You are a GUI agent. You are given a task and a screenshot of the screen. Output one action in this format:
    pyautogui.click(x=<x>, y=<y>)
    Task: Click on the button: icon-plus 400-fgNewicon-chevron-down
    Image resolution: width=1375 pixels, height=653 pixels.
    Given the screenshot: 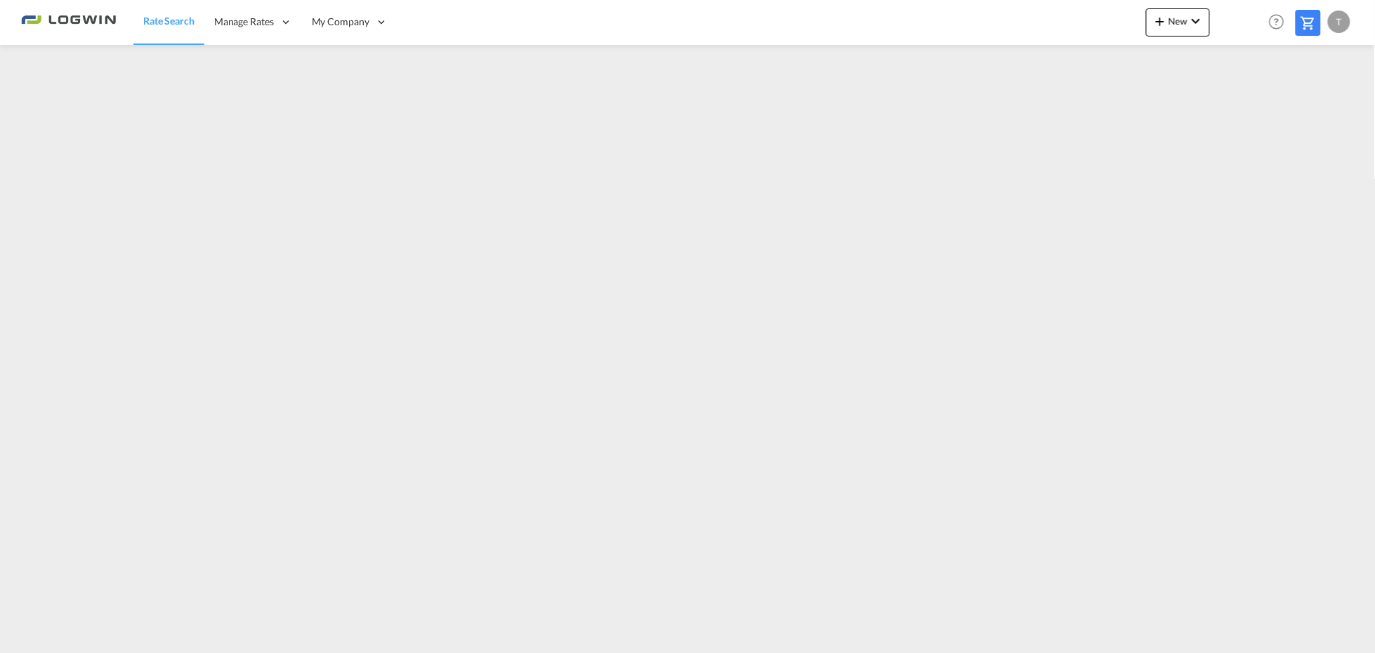 What is the action you would take?
    pyautogui.click(x=1178, y=22)
    